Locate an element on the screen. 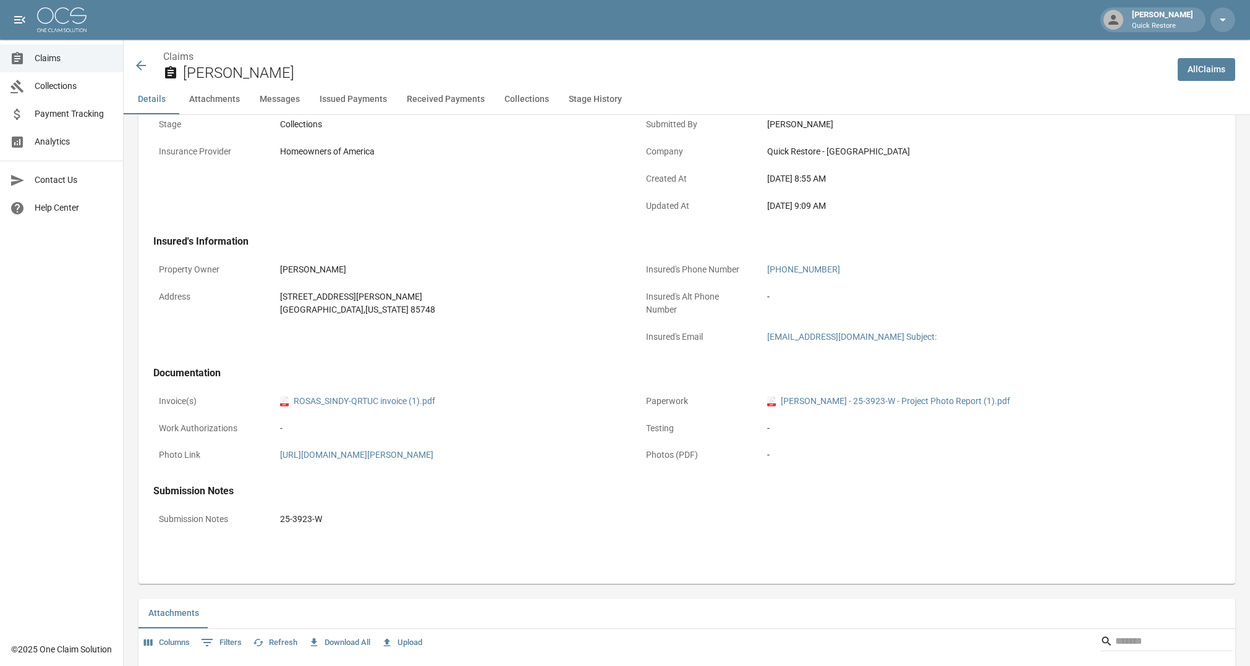 Image resolution: width=1250 pixels, height=666 pixels. p: Stage is located at coordinates (209, 124).